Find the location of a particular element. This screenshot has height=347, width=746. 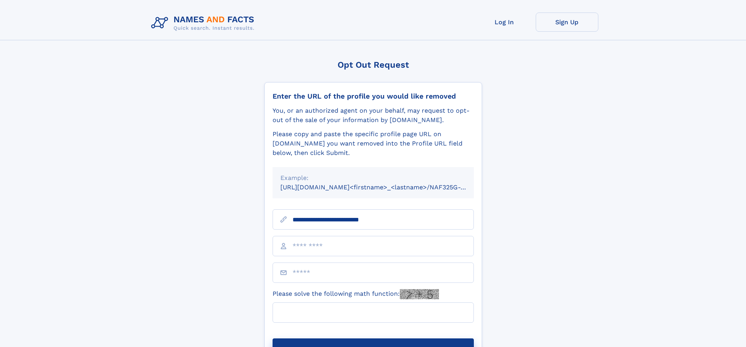

a: Log In is located at coordinates (504, 22).